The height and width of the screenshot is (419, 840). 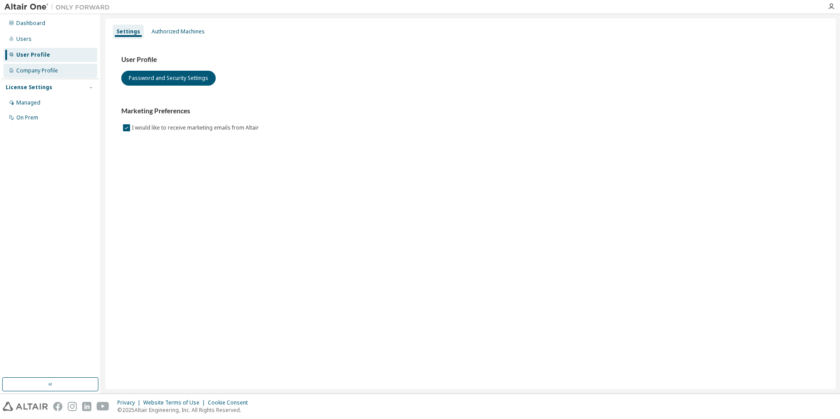 What do you see at coordinates (168, 78) in the screenshot?
I see `button: Password and Security Settings` at bounding box center [168, 78].